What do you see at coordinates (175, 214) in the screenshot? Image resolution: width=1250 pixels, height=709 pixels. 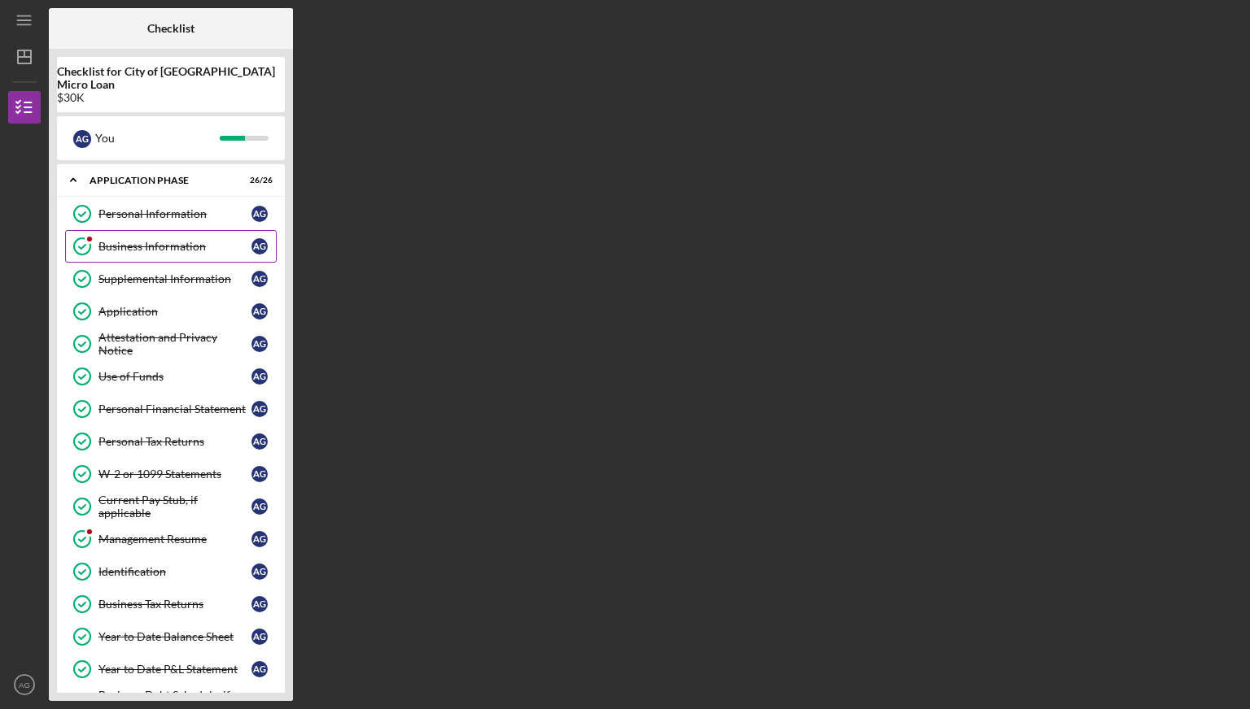 I see `div: Personal Information` at bounding box center [175, 214].